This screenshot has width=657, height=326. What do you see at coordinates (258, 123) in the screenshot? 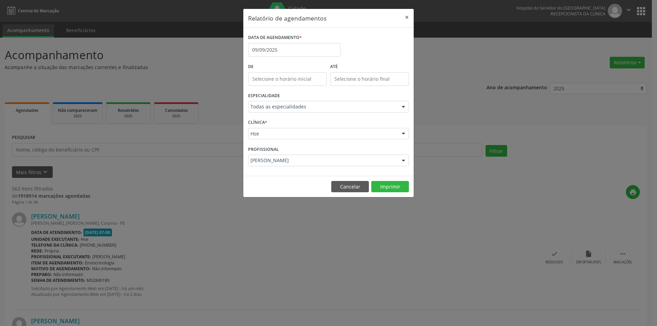
I see `label: CLÍNICA` at bounding box center [258, 123].